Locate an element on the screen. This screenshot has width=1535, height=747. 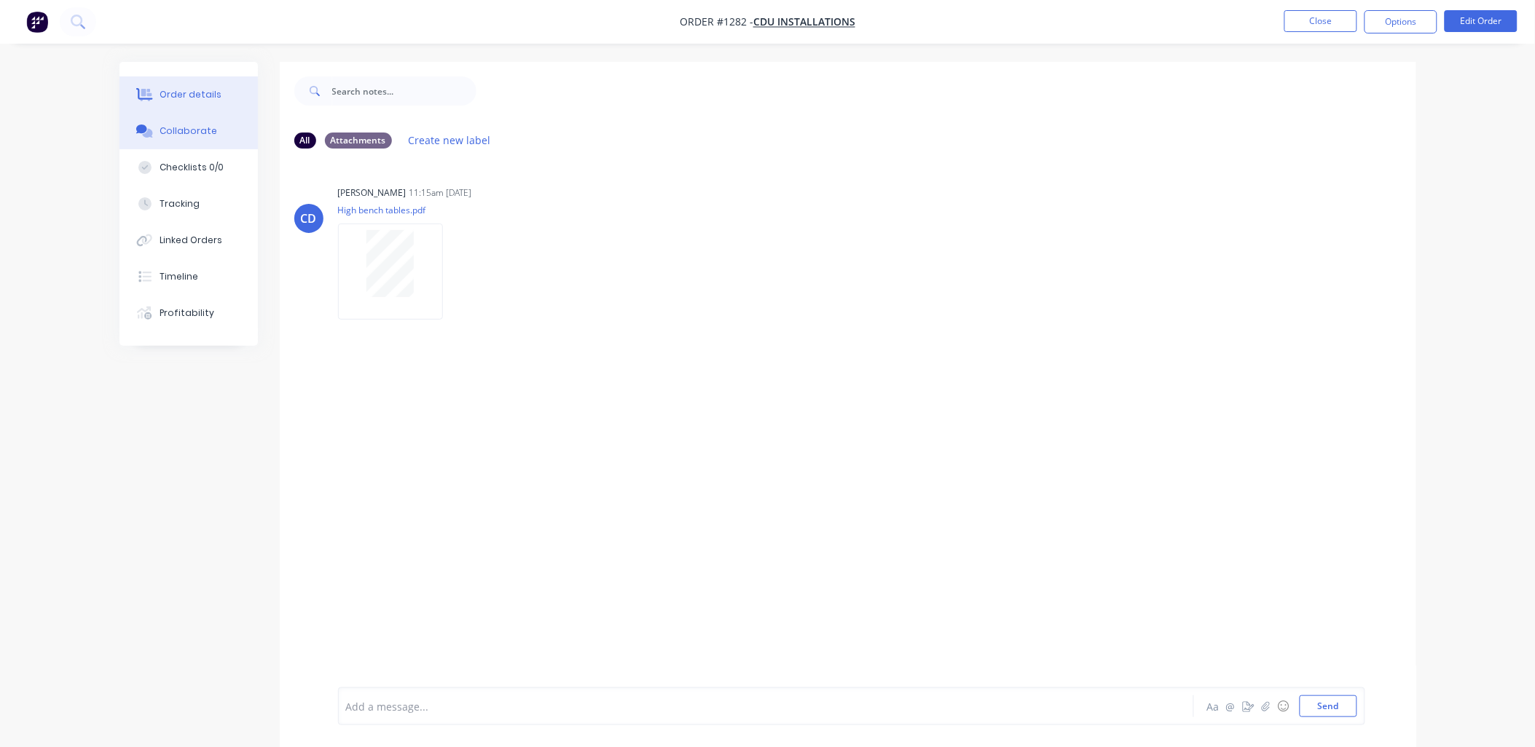
div: Linked Orders is located at coordinates (191, 240).